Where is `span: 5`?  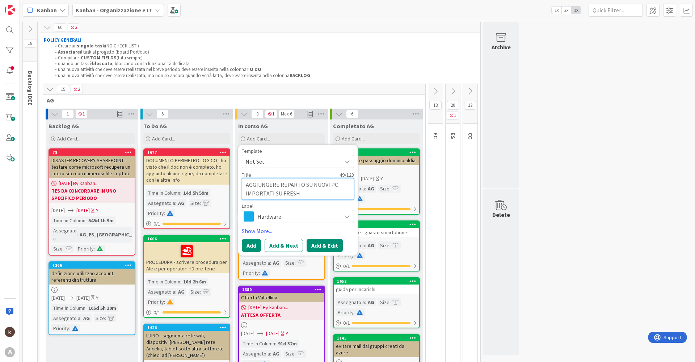
span: 5 is located at coordinates (163, 114).